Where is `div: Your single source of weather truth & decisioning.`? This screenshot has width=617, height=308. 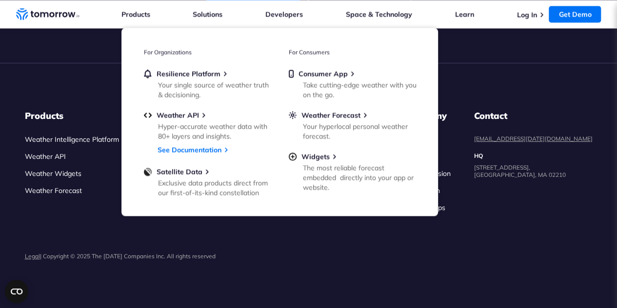
div: Your single source of weather truth & decisioning. is located at coordinates (215, 90).